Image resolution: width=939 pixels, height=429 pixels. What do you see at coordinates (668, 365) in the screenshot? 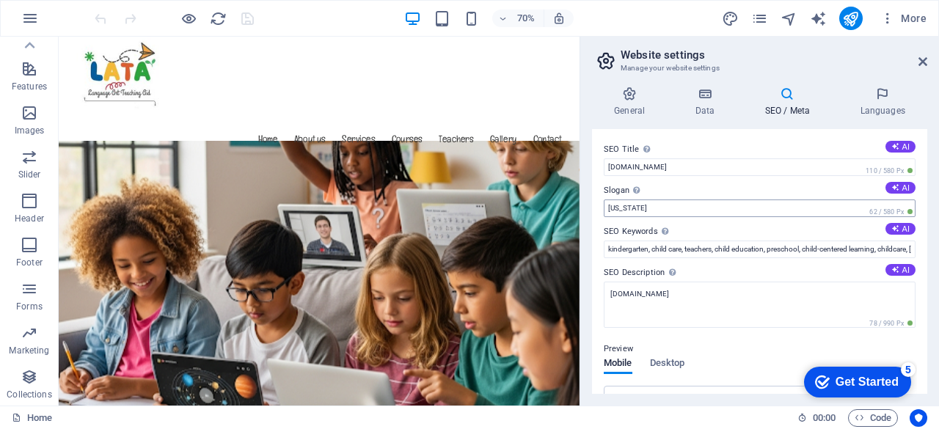
I see `span: Desktop` at bounding box center [668, 365].